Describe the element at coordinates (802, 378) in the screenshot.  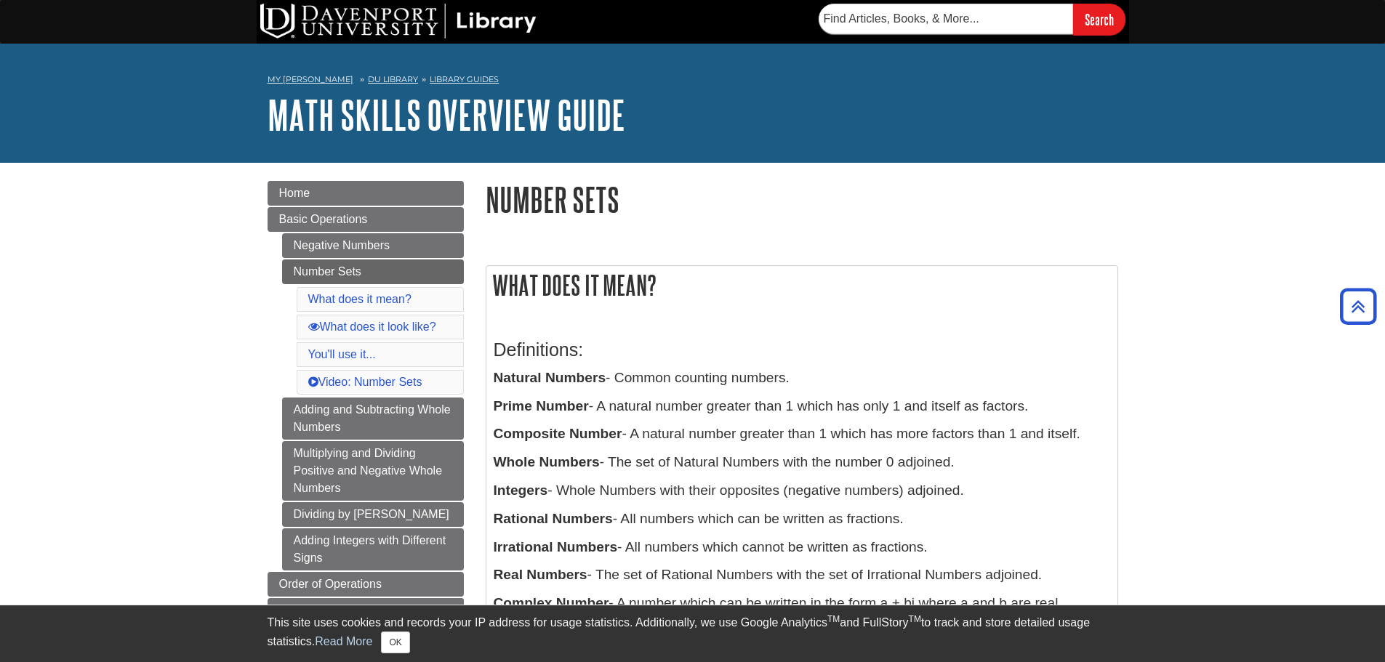
I see `p: - Common counting numbers.` at that location.